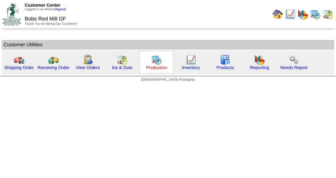  I want to click on a: Shipping Order, so click(19, 67).